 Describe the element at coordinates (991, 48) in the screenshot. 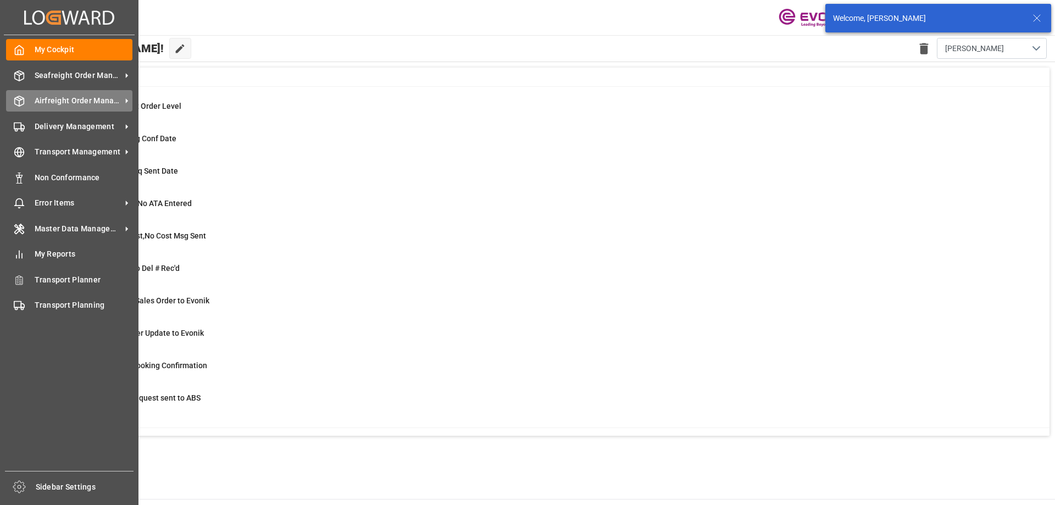

I see `button: open menu` at that location.